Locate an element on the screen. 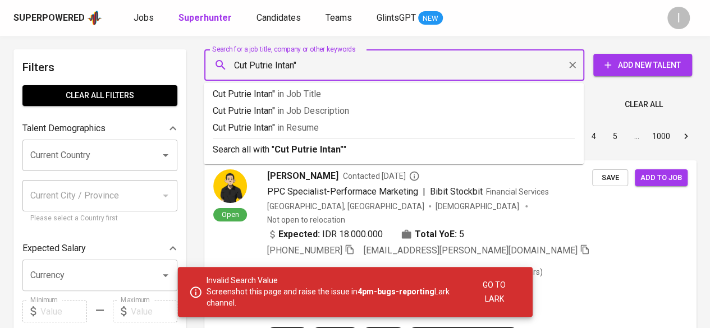  b: Superhunter is located at coordinates (205, 17).